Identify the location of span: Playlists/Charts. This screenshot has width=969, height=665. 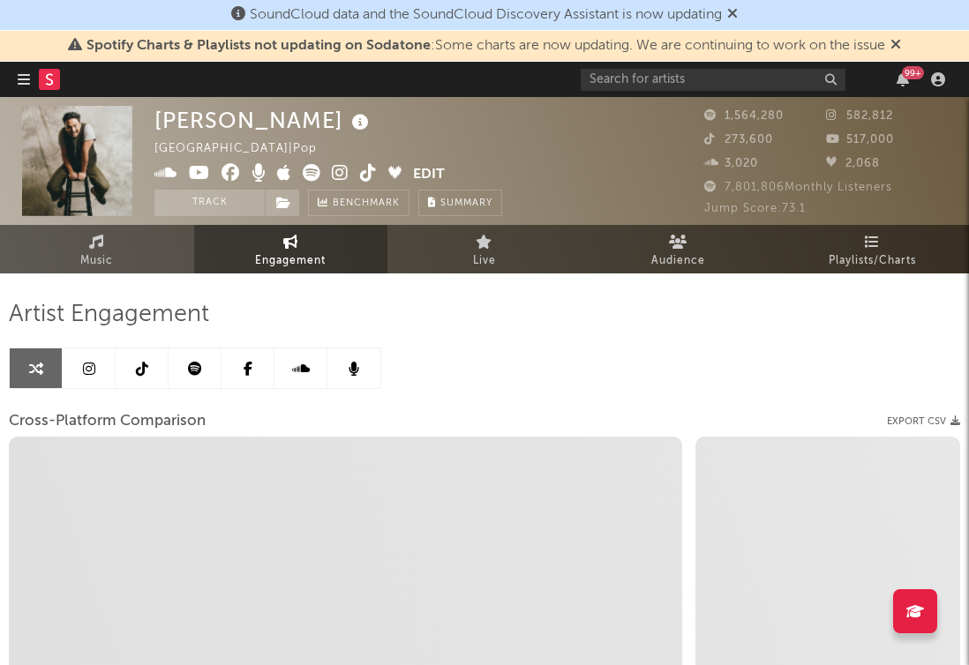
(872, 261).